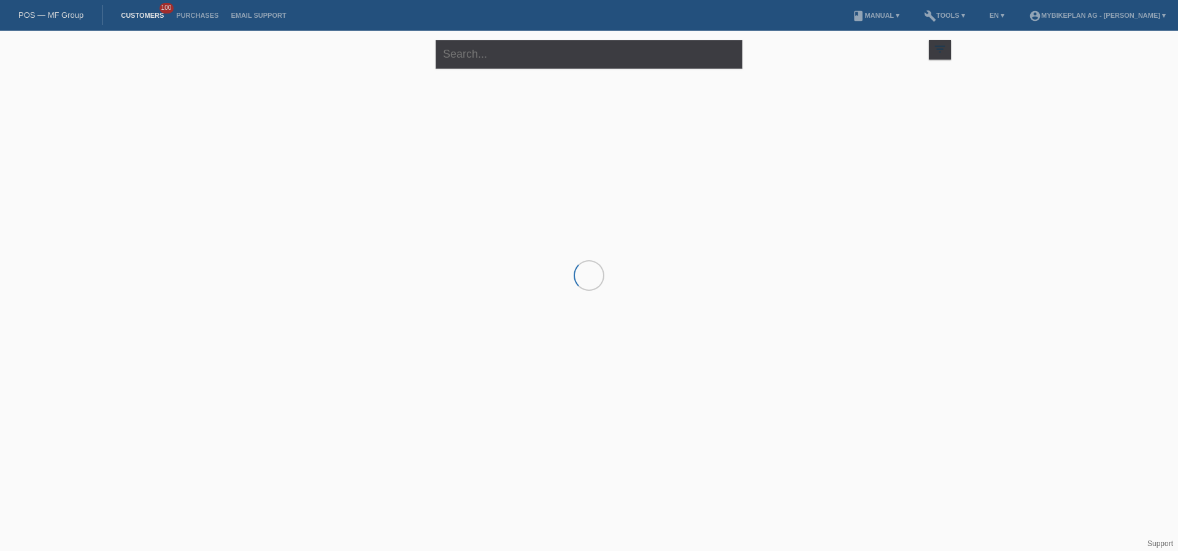 The width and height of the screenshot is (1178, 551). I want to click on i: book, so click(858, 16).